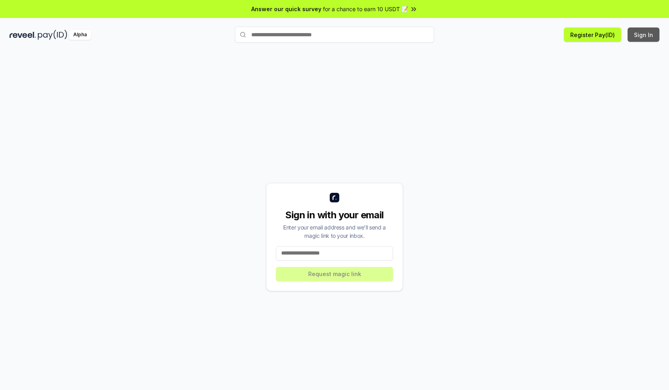 This screenshot has height=390, width=669. I want to click on div: Alpha, so click(80, 35).